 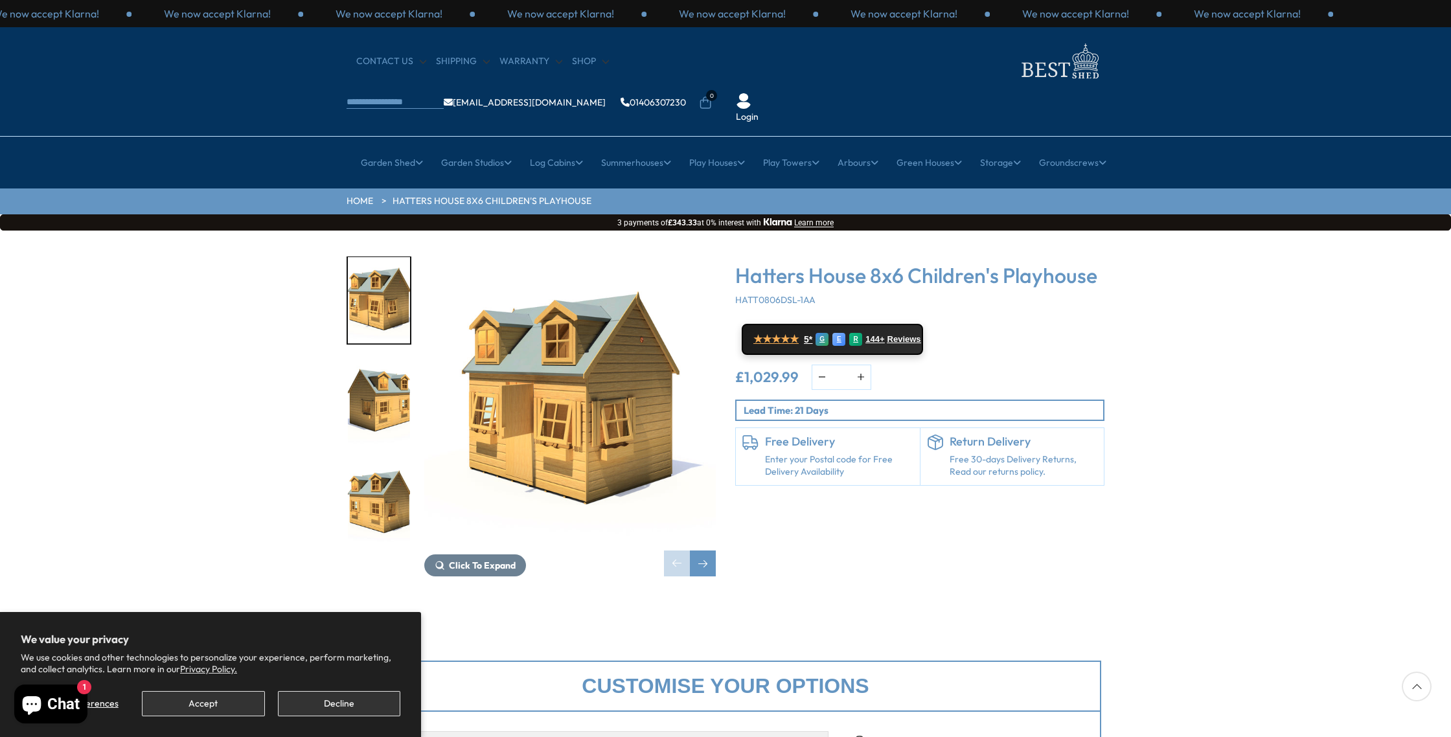 What do you see at coordinates (839, 339) in the screenshot?
I see `div: E` at bounding box center [839, 339].